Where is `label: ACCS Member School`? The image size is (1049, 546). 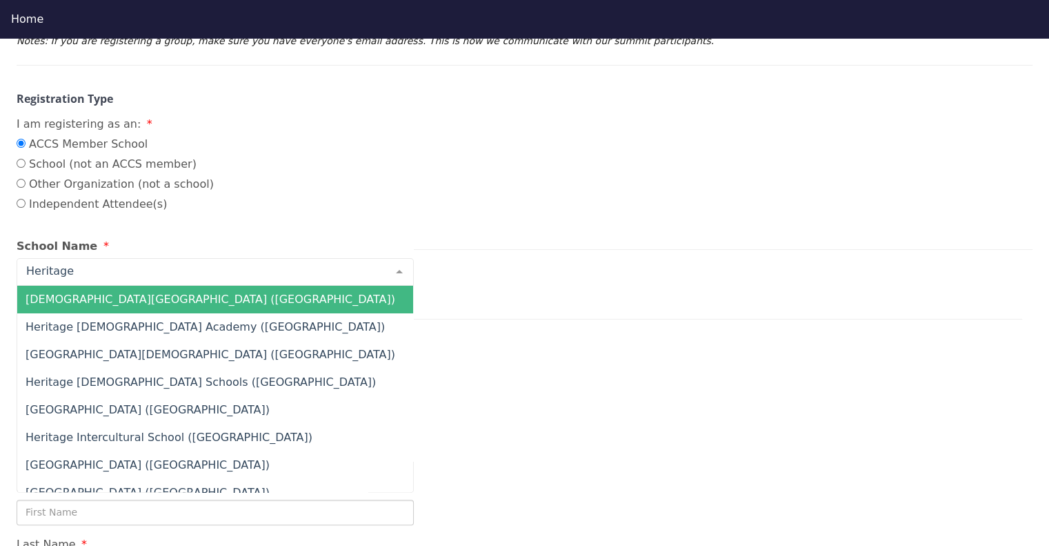 label: ACCS Member School is located at coordinates (115, 144).